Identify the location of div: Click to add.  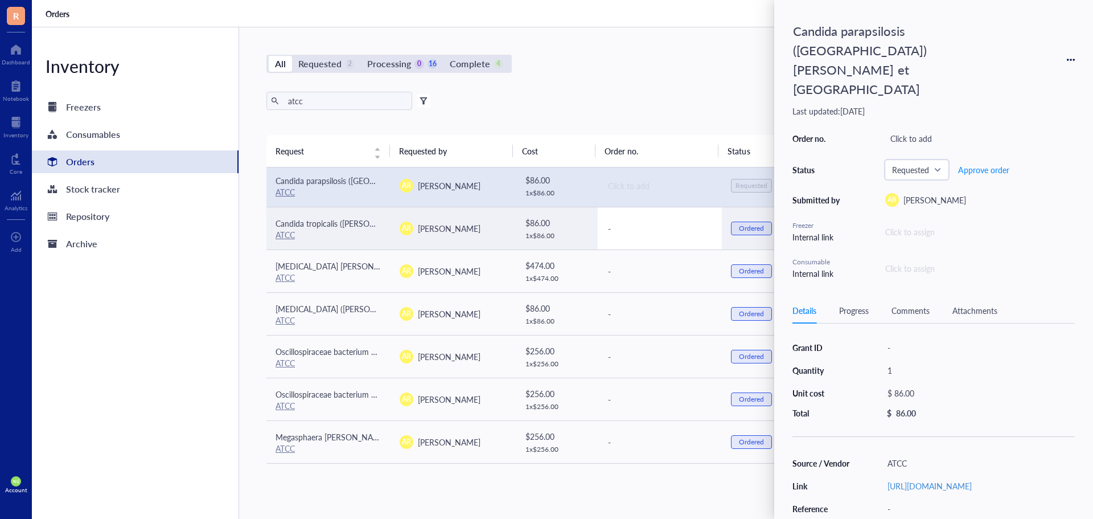
(980, 138).